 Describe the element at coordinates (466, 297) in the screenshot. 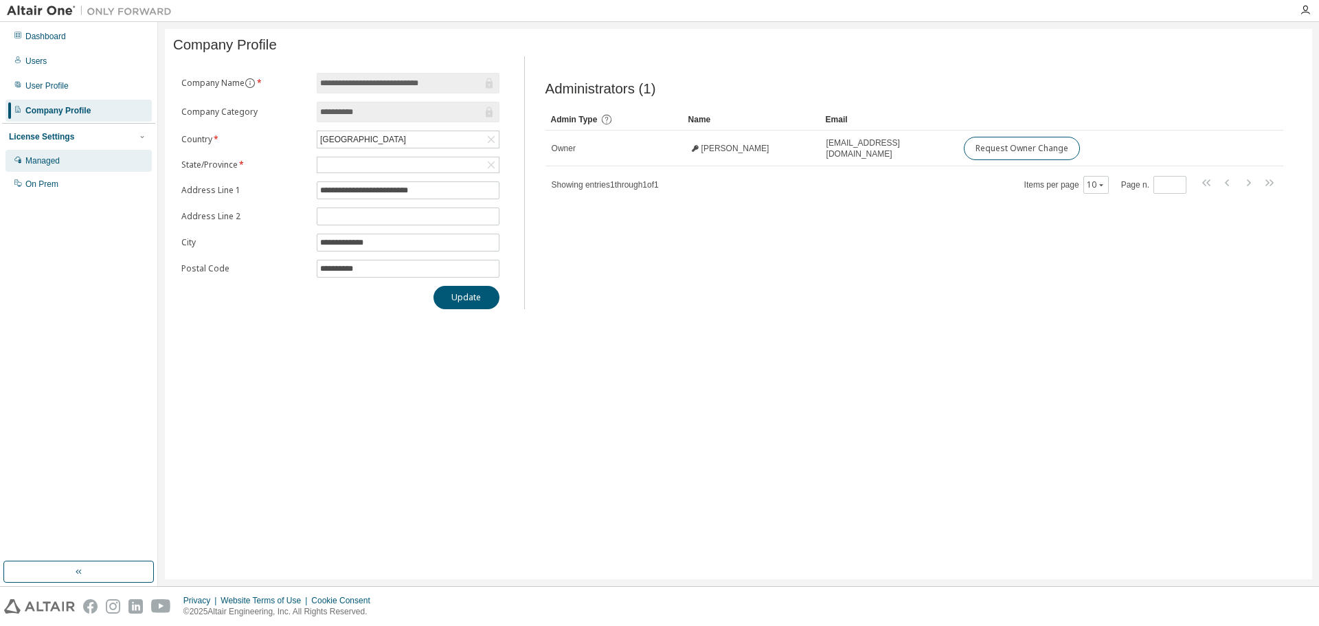

I see `button: Update` at that location.